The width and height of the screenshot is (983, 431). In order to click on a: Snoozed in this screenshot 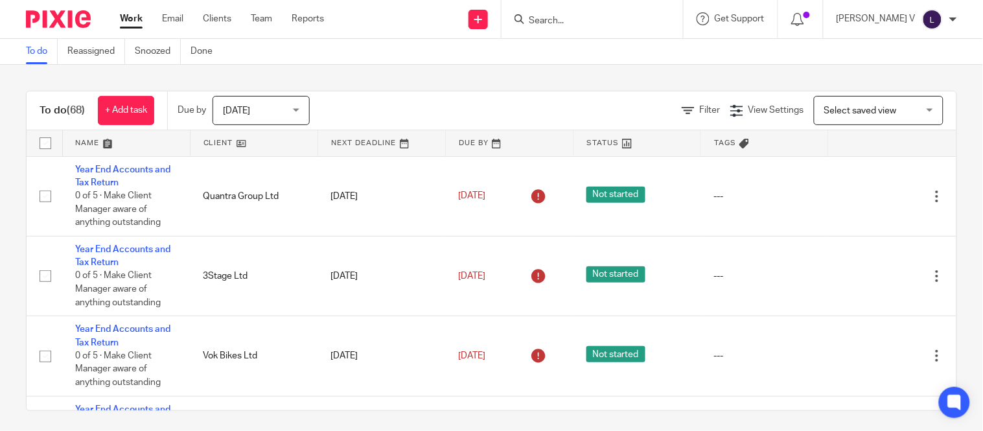, I will do `click(157, 51)`.